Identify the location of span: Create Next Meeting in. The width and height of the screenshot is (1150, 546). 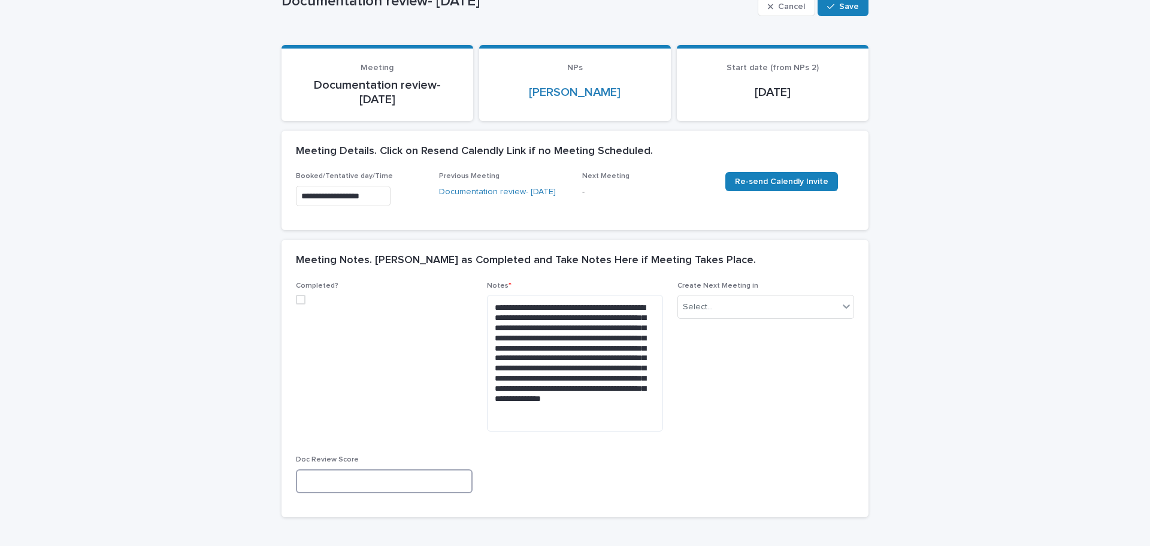
(717, 286).